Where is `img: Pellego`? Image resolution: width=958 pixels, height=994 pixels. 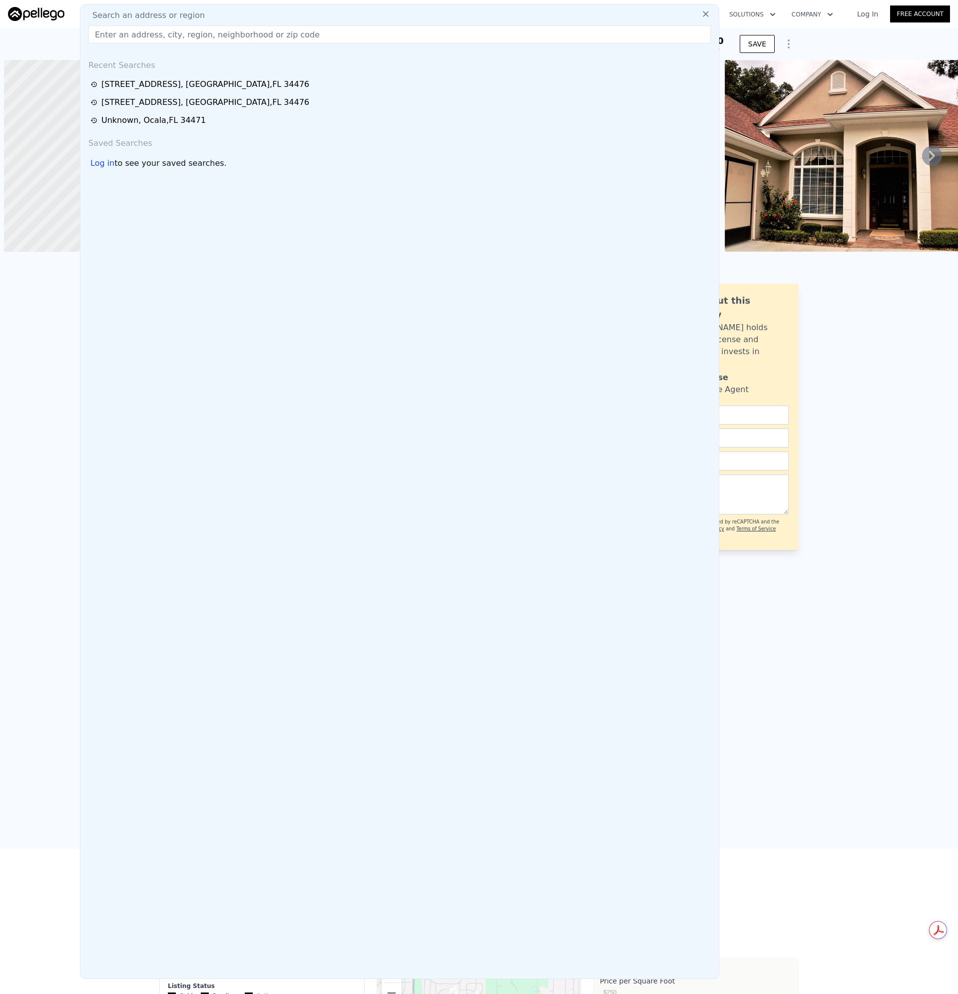
img: Pellego is located at coordinates (36, 14).